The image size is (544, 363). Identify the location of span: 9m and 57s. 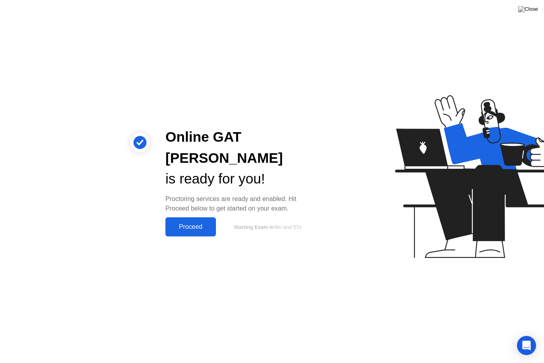
(288, 227).